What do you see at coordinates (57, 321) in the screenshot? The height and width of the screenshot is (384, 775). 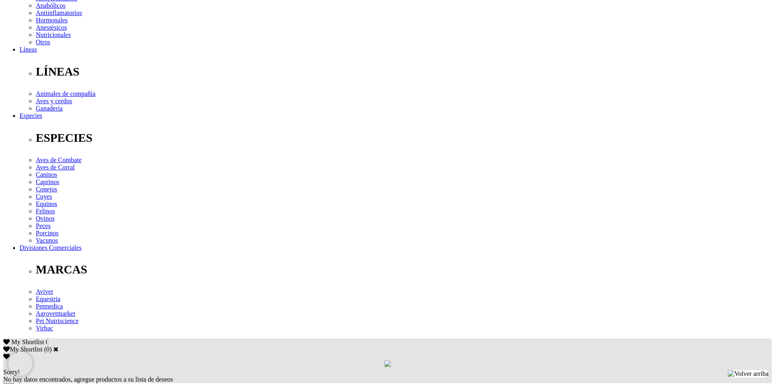 I see `span: Pet Nutriscience` at bounding box center [57, 321].